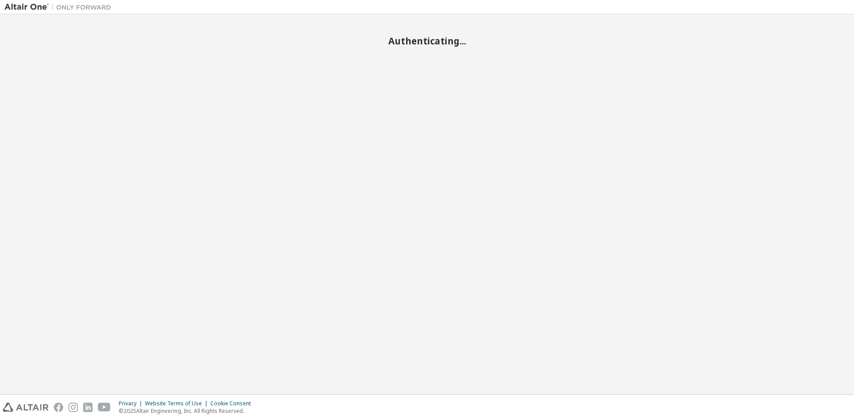  What do you see at coordinates (60, 7) in the screenshot?
I see `img: Altair One` at bounding box center [60, 7].